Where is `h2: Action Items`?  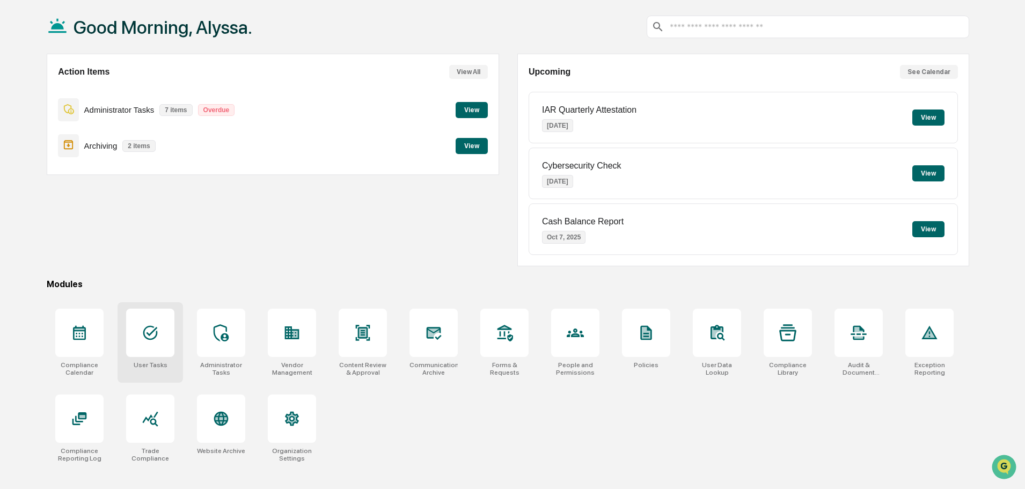
h2: Action Items is located at coordinates (84, 72).